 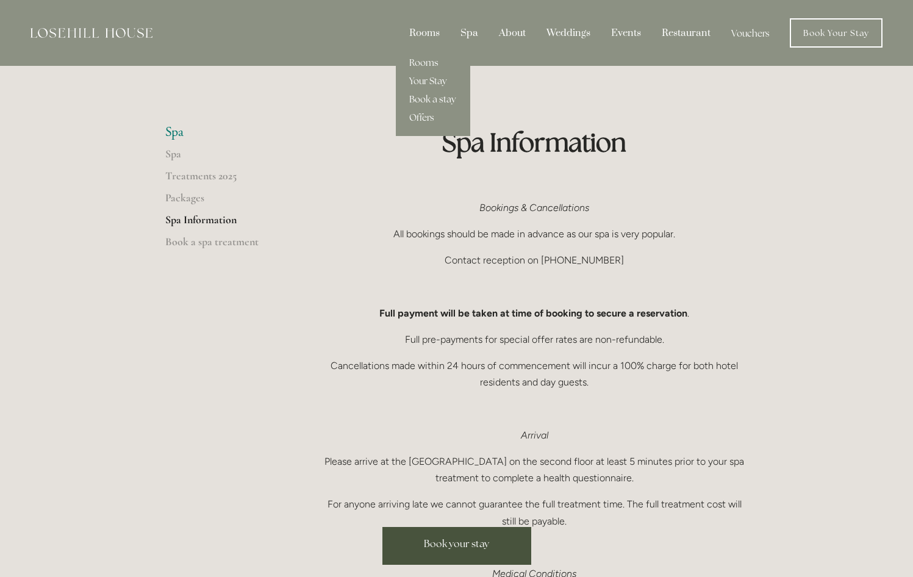 I want to click on div: Spa, so click(x=469, y=33).